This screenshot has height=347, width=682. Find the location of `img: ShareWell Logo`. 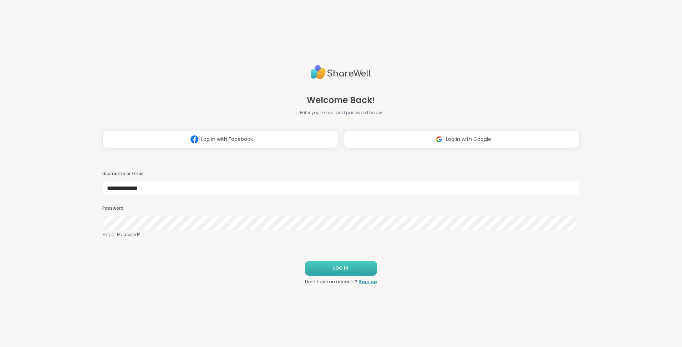

img: ShareWell Logo is located at coordinates (341, 72).